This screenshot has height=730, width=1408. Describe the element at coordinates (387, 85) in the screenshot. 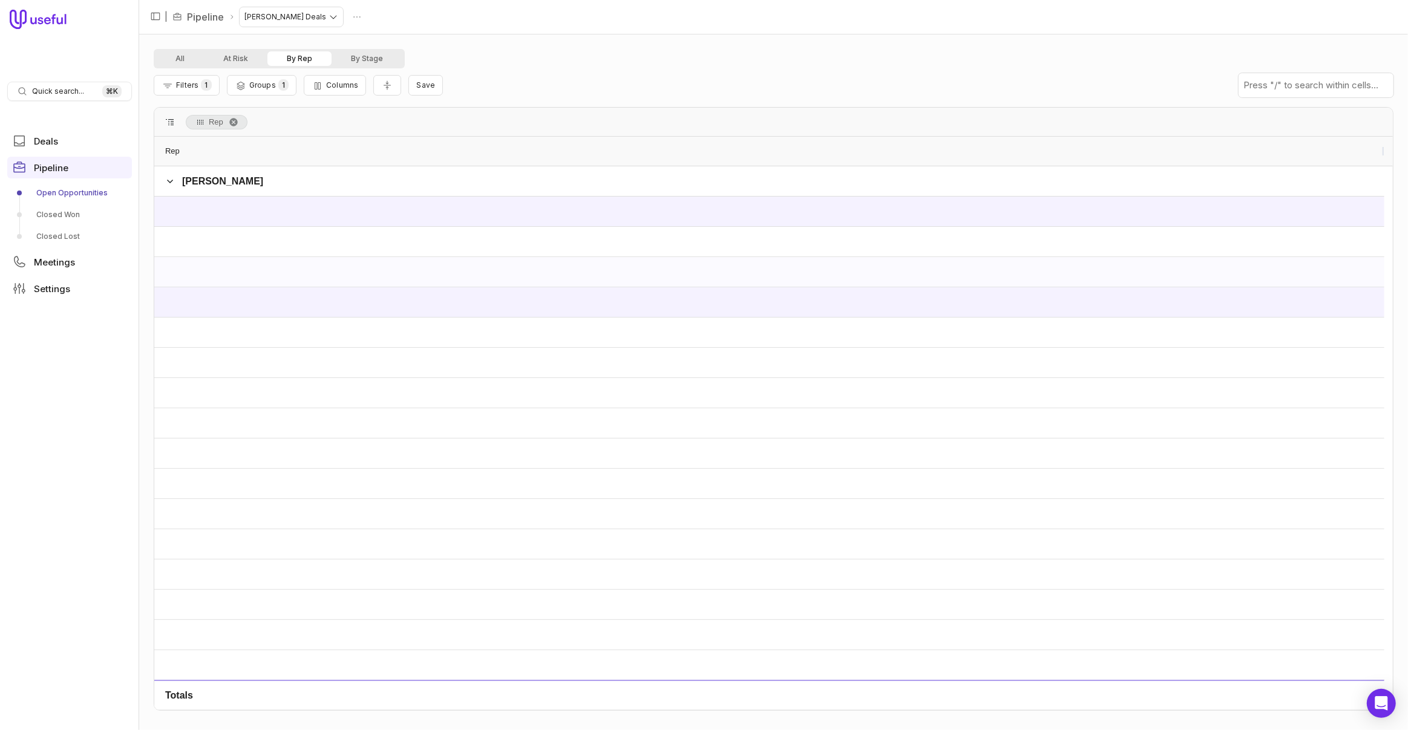

I see `button: Collapse all rows` at that location.